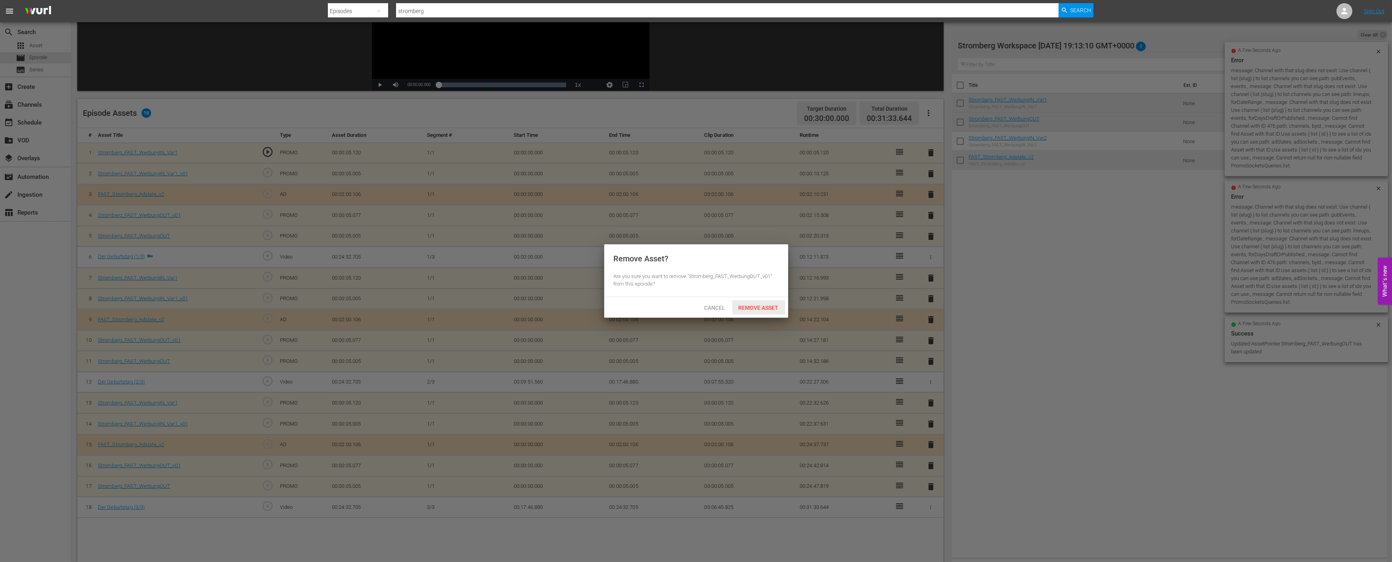 Image resolution: width=1392 pixels, height=562 pixels. Describe the element at coordinates (1081, 10) in the screenshot. I see `span: Search` at that location.